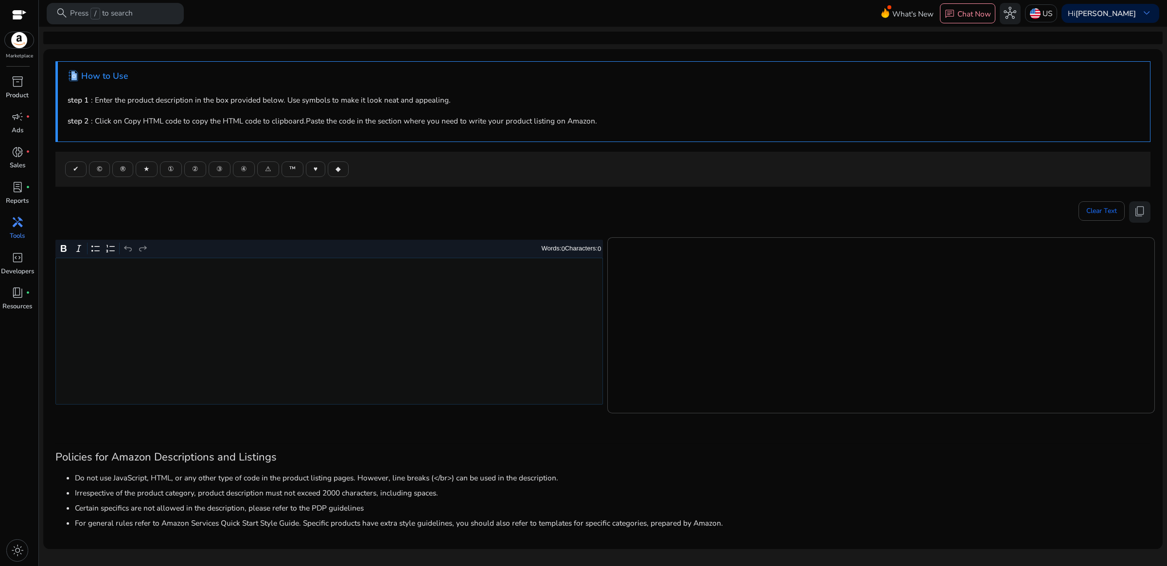 This screenshot has height=566, width=1167. What do you see at coordinates (1102, 211) in the screenshot?
I see `span: Clear Text` at bounding box center [1102, 211].